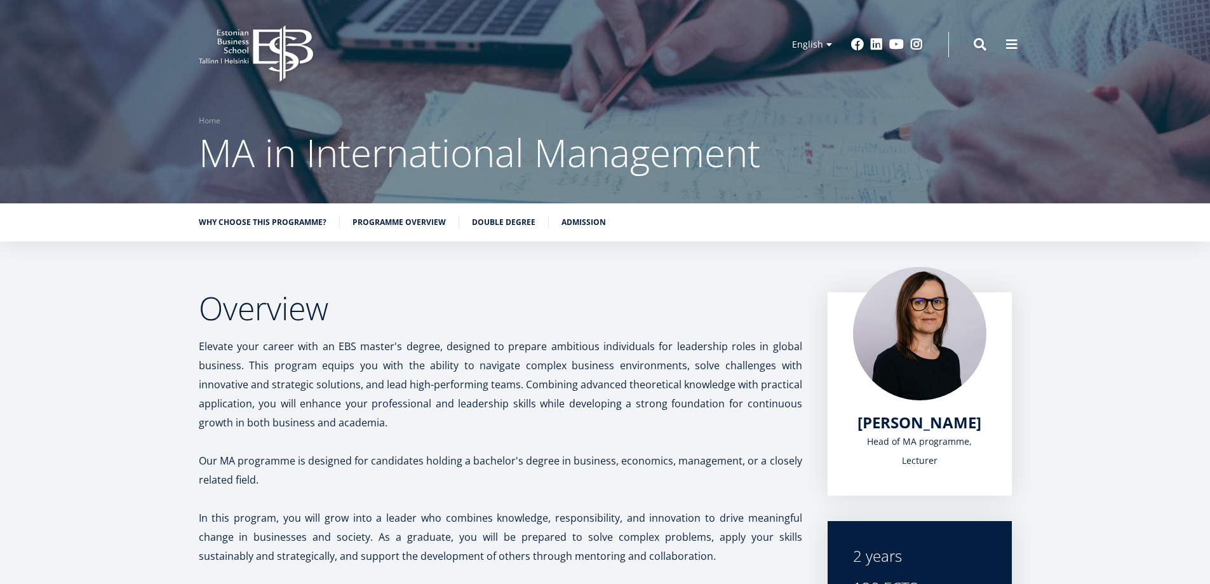 This screenshot has height=584, width=1210. I want to click on a: Home, so click(210, 121).